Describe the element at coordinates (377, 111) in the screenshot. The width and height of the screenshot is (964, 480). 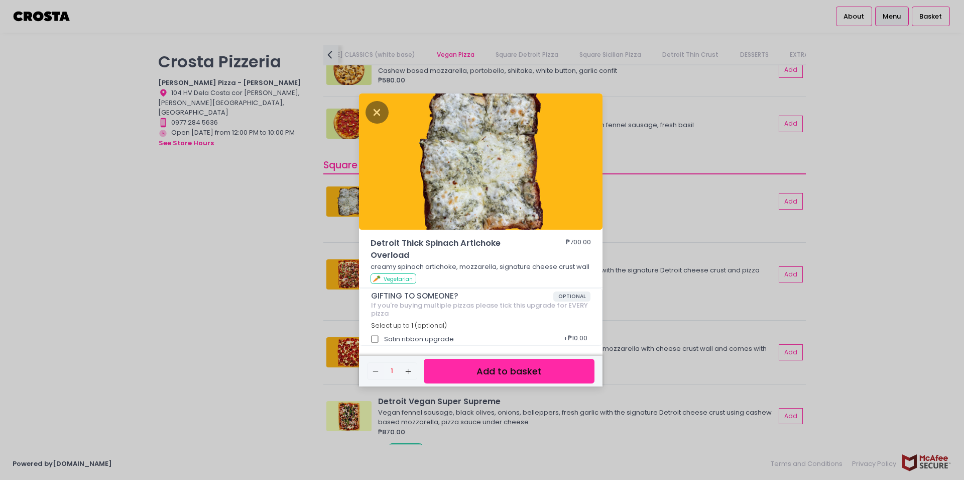
I see `button: Close` at that location.